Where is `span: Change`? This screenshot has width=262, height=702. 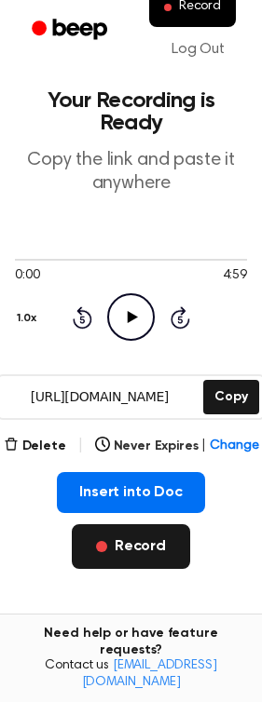
span: Change is located at coordinates (234, 446).